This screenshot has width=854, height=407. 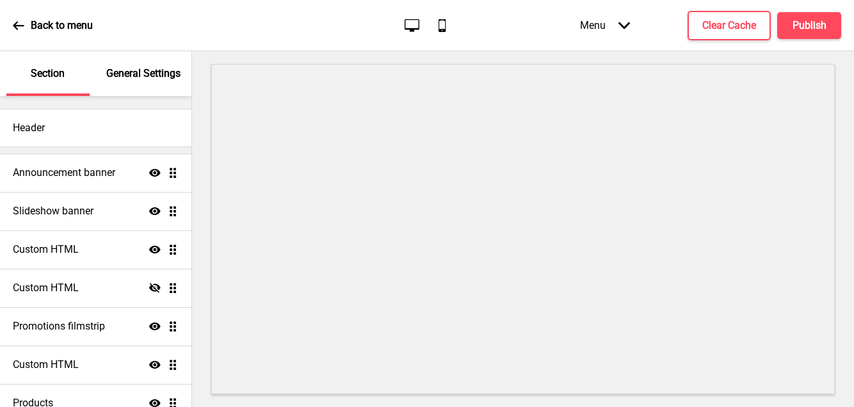 I want to click on button: Publish, so click(x=809, y=26).